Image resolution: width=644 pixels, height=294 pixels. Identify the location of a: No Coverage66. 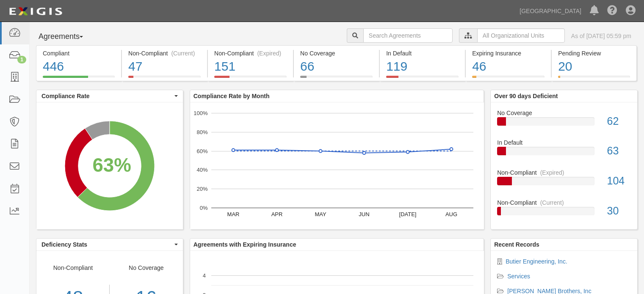
(336, 79).